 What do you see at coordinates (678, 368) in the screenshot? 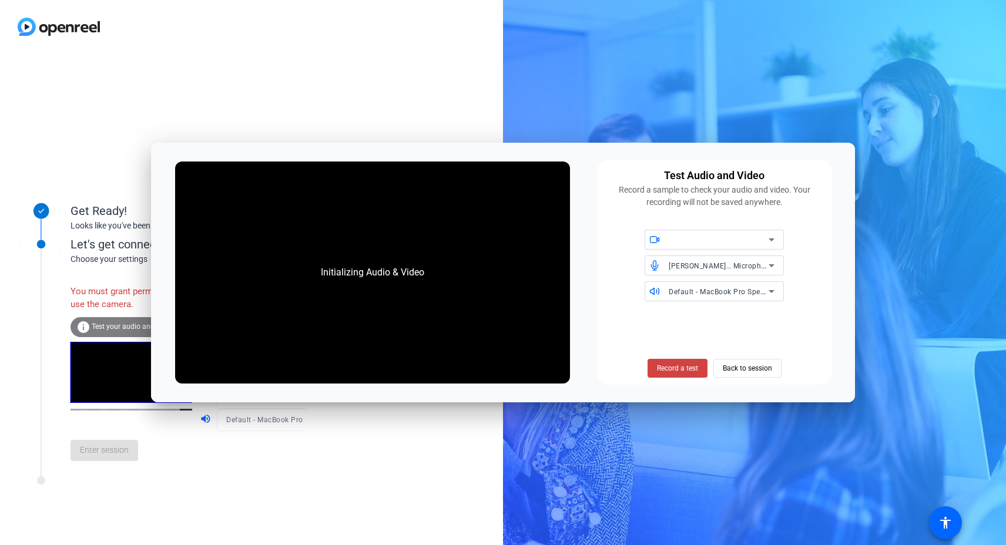
I see `span: Record a test` at bounding box center [678, 368].